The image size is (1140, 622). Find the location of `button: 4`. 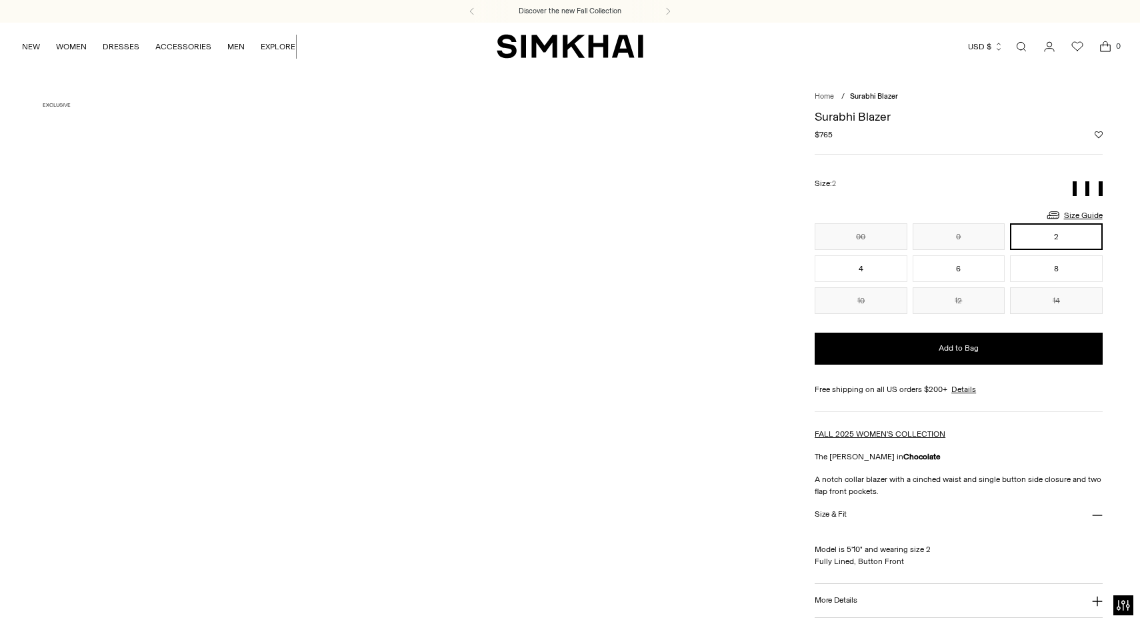

button: 4 is located at coordinates (861, 269).